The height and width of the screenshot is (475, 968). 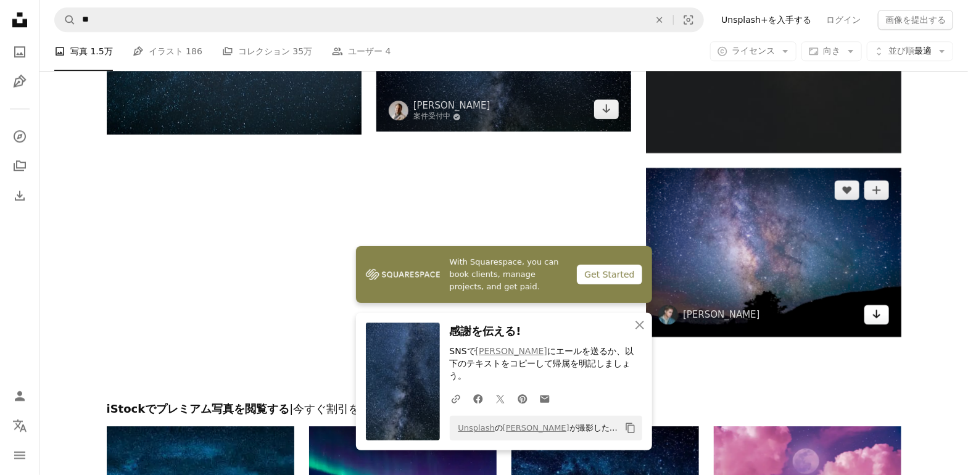 I want to click on span: 4, so click(x=388, y=52).